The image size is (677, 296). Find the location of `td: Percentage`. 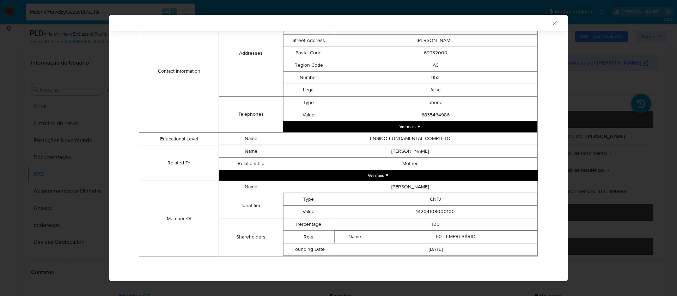

td: Percentage is located at coordinates (309, 224).